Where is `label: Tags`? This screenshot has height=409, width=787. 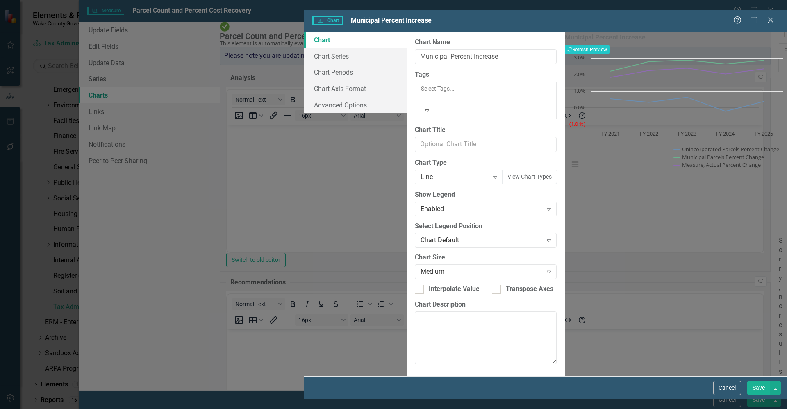 label: Tags is located at coordinates (486, 75).